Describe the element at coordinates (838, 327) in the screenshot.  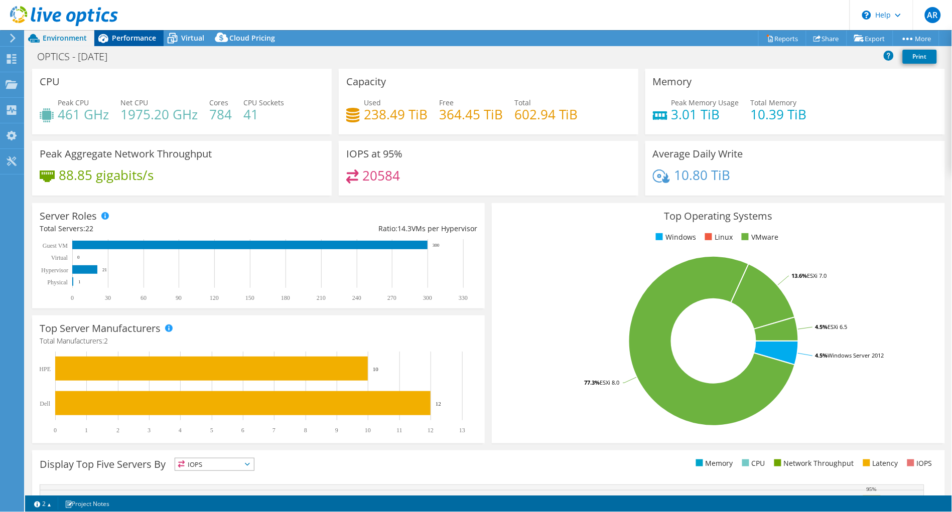
I see `tspan: ESXi 6.5` at that location.